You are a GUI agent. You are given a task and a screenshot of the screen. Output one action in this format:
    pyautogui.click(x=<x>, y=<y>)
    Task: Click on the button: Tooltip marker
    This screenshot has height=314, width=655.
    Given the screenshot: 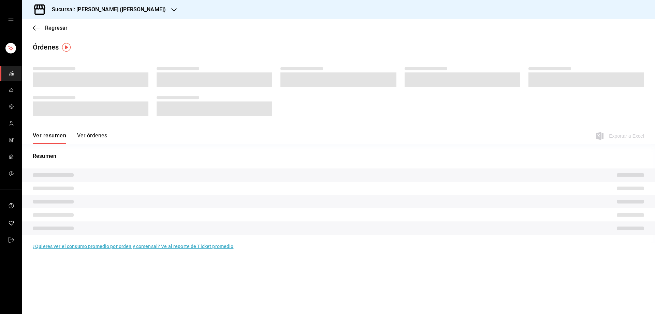 What is the action you would take?
    pyautogui.click(x=66, y=47)
    